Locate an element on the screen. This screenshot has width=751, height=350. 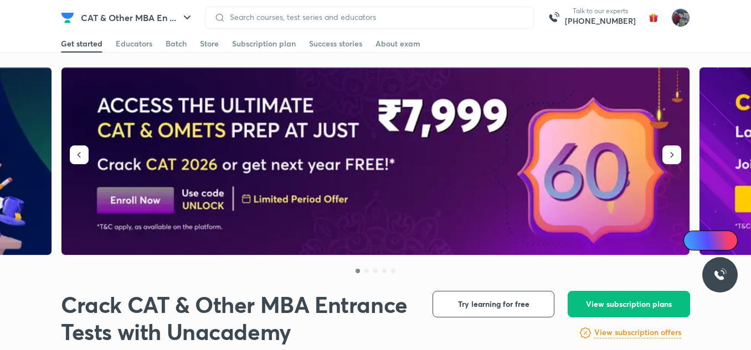
input: Search courses, test series and educators is located at coordinates (375, 17).